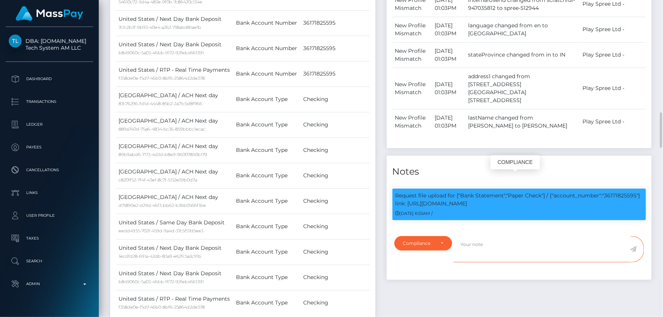 Image resolution: width=663 pixels, height=317 pixels. What do you see at coordinates (520, 172) in the screenshot?
I see `h4: Notes` at bounding box center [520, 172].